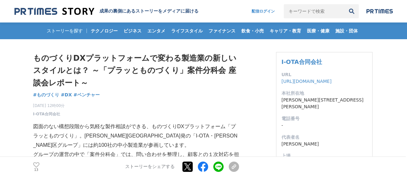  What do you see at coordinates (253, 31) in the screenshot?
I see `a: 飲食・小売` at bounding box center [253, 31].